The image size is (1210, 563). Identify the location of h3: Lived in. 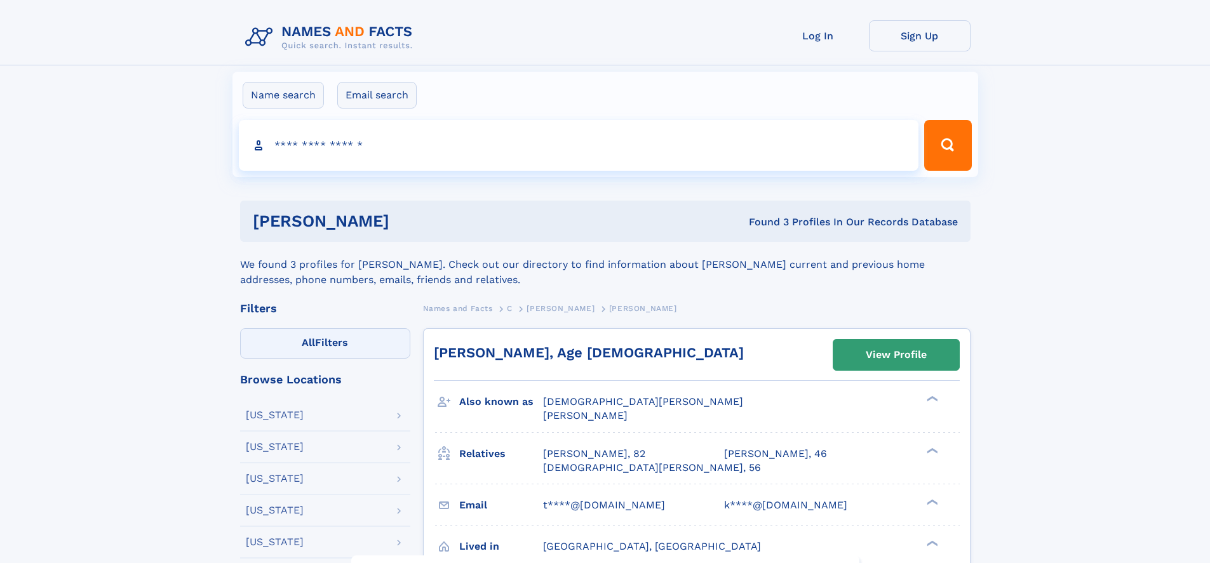
(501, 547).